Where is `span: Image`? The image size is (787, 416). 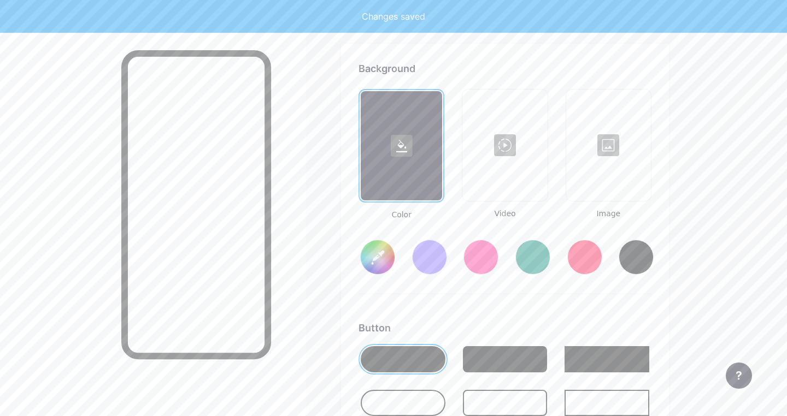
span: Image is located at coordinates (608, 214).